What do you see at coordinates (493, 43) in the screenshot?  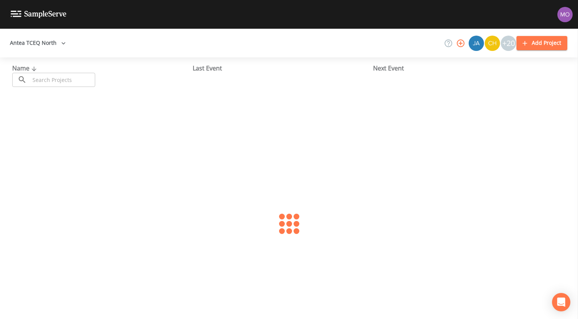 I see `div: Charles Medina` at bounding box center [493, 43].